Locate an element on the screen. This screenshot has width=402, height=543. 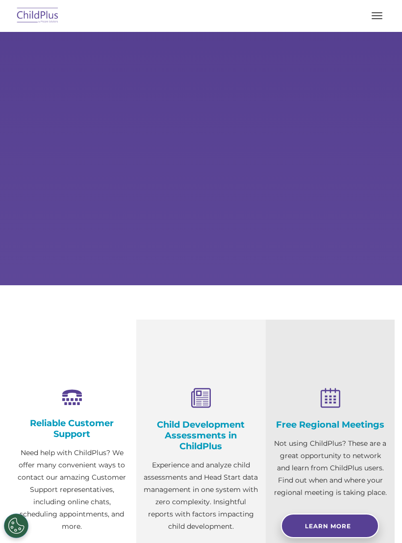
span: Learn More is located at coordinates (328, 526).